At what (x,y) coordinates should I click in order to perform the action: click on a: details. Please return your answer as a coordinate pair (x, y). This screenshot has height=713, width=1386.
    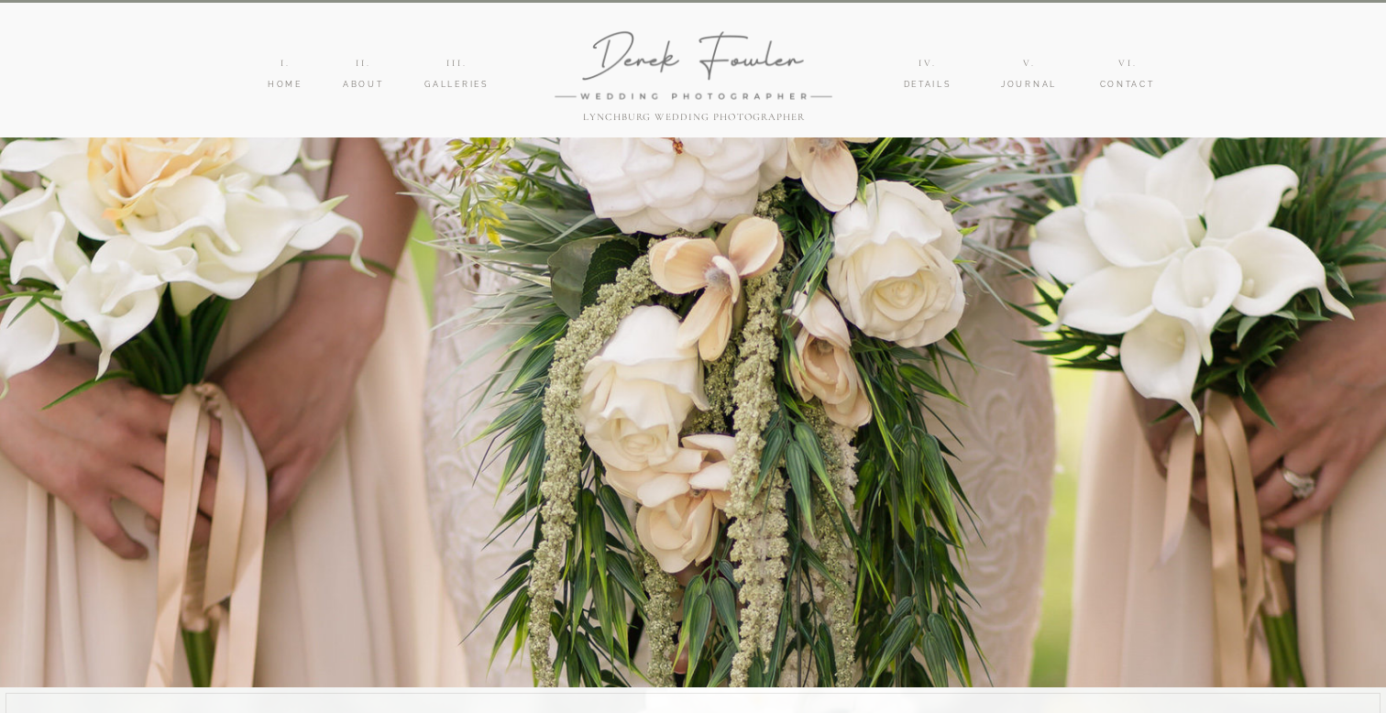
    Looking at the image, I should click on (926, 85).